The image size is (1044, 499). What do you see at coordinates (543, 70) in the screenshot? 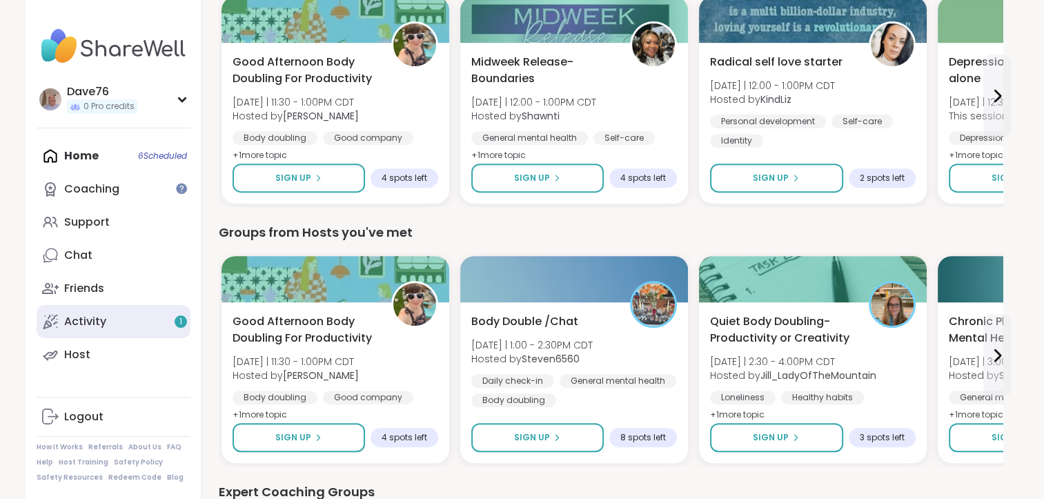
I see `span: Midweek Release-Boundaries` at bounding box center [543, 70].